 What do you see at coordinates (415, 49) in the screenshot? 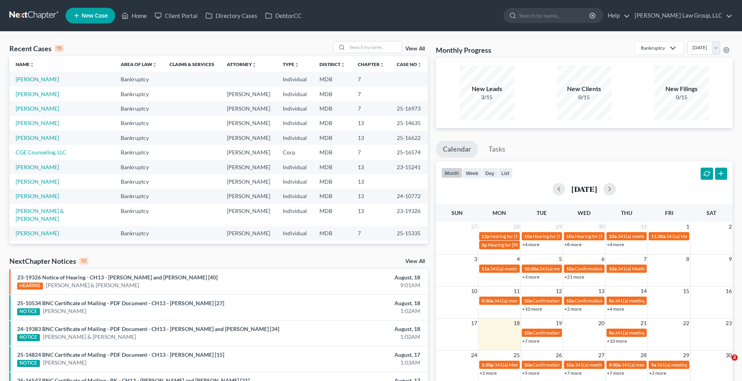
I see `a: View All` at bounding box center [415, 49].